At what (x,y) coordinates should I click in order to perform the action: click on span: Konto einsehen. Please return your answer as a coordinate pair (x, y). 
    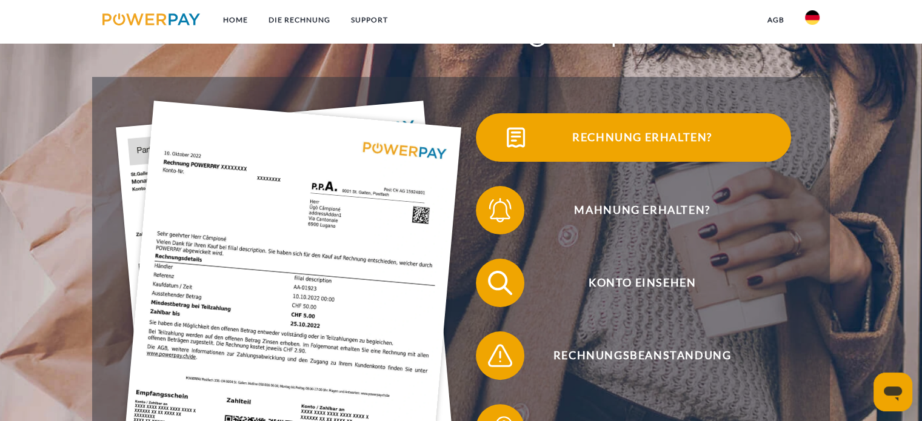
    Looking at the image, I should click on (642, 283).